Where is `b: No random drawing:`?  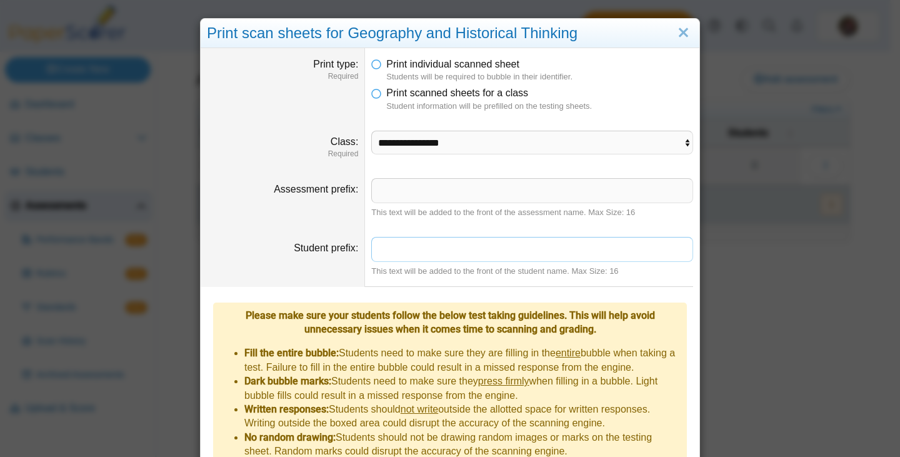
b: No random drawing: is located at coordinates (290, 437).